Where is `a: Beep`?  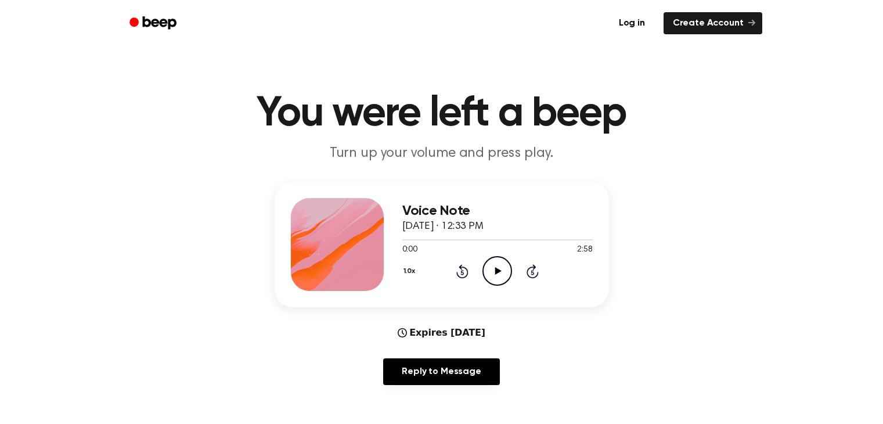 a: Beep is located at coordinates (154, 23).